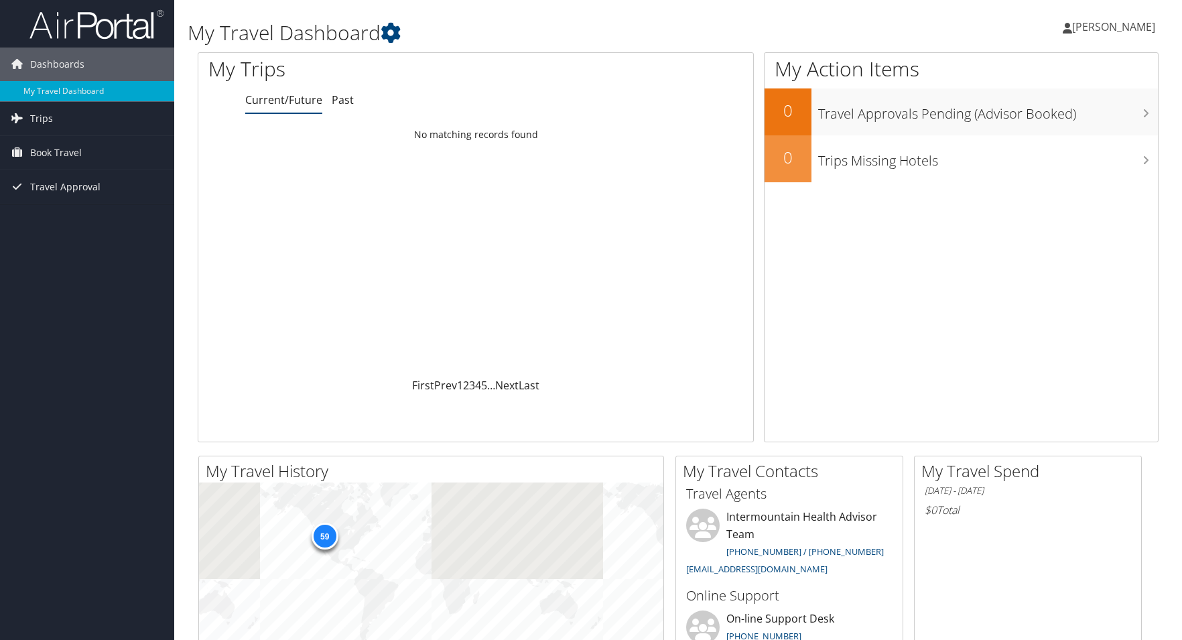 This screenshot has width=1182, height=640. What do you see at coordinates (65, 187) in the screenshot?
I see `span: Travel Approval` at bounding box center [65, 187].